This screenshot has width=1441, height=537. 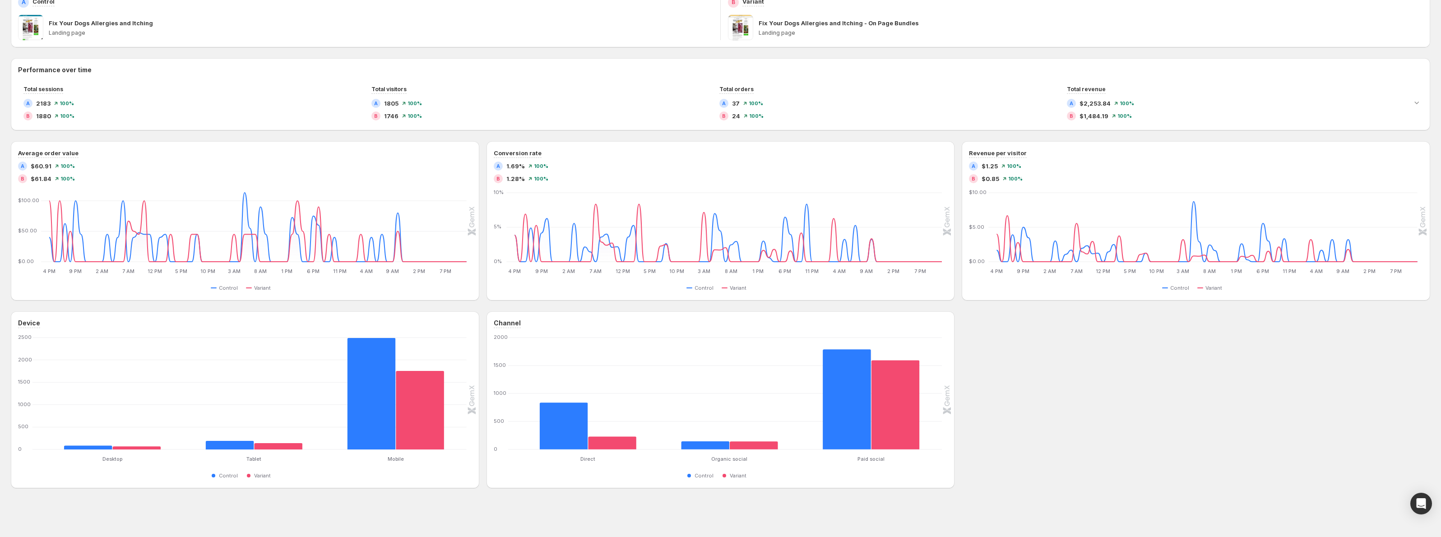 I want to click on h3: Average order value, so click(x=48, y=153).